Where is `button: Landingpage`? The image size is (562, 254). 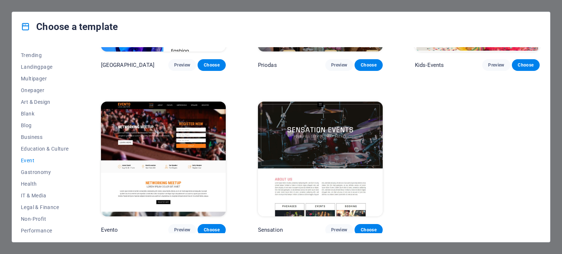
button: Landingpage is located at coordinates (45, 67).